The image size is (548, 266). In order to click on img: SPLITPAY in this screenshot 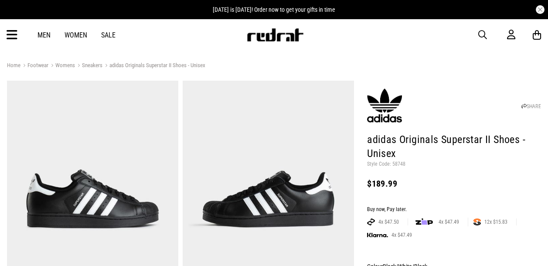, I will do `click(477, 222)`.